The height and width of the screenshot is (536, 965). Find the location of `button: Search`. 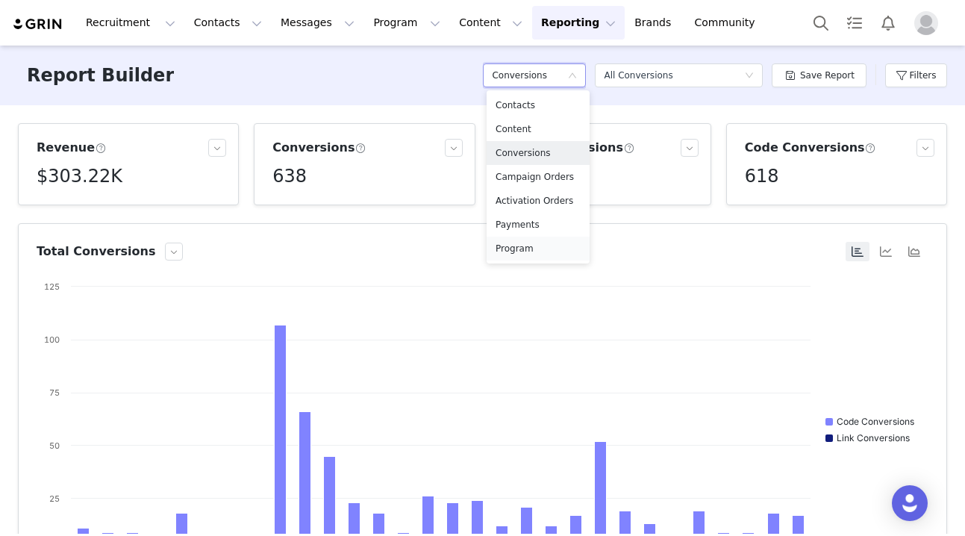

button: Search is located at coordinates (821, 22).